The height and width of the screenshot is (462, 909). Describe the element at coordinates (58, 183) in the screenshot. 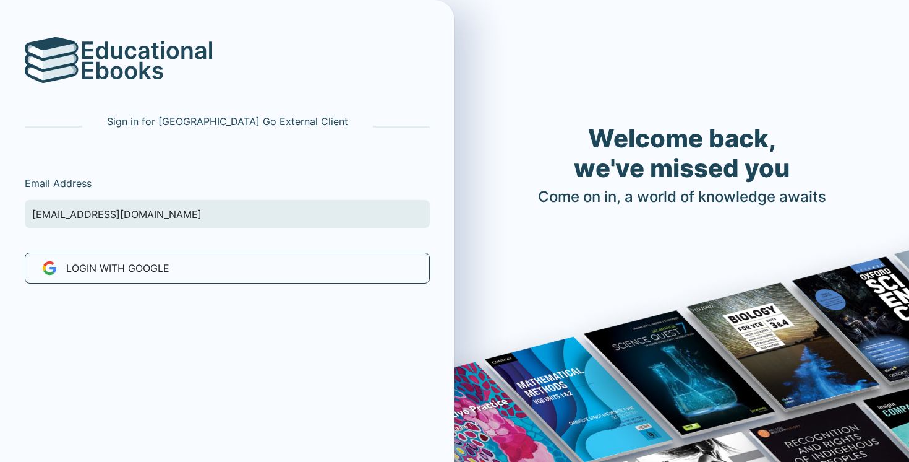

I see `label: Email Address` at that location.